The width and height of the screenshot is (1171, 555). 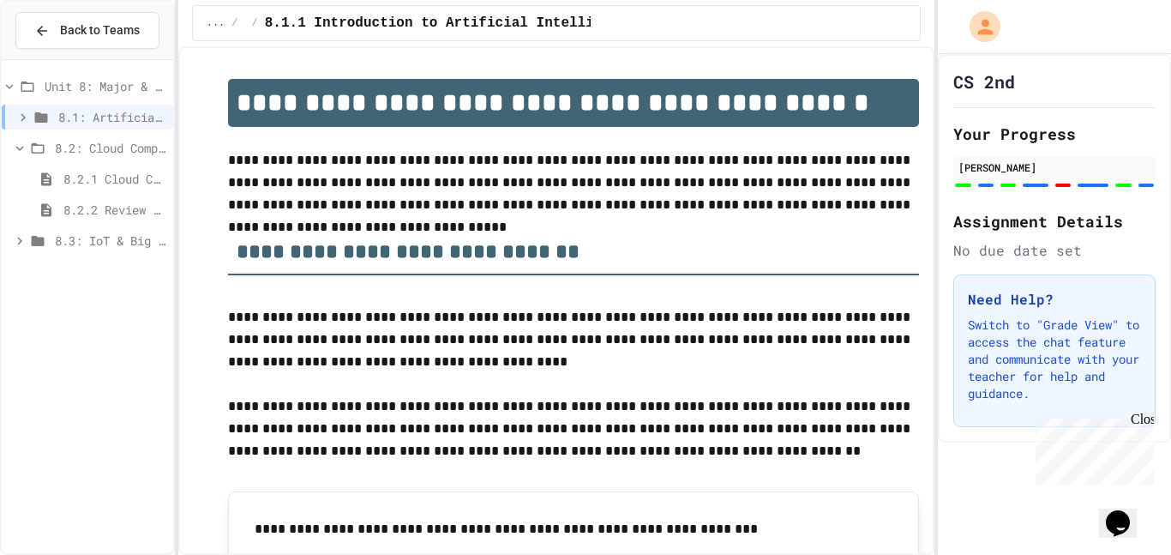 What do you see at coordinates (63, 57) in the screenshot?
I see `div: Chat with us now!Close` at bounding box center [63, 57].